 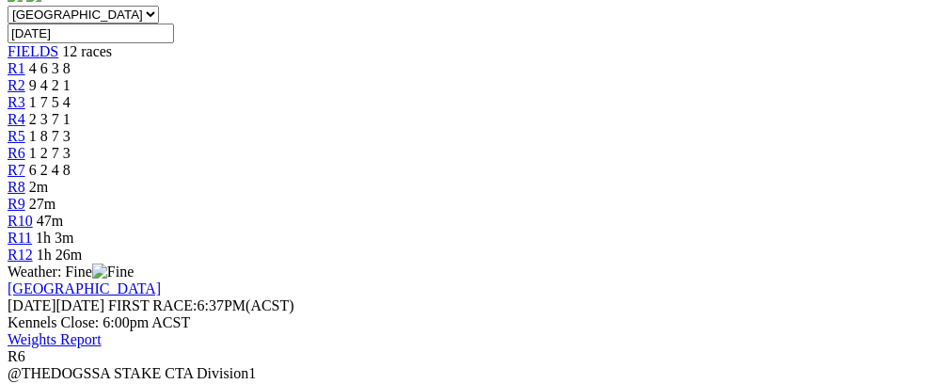 I want to click on a: R11, so click(x=20, y=237).